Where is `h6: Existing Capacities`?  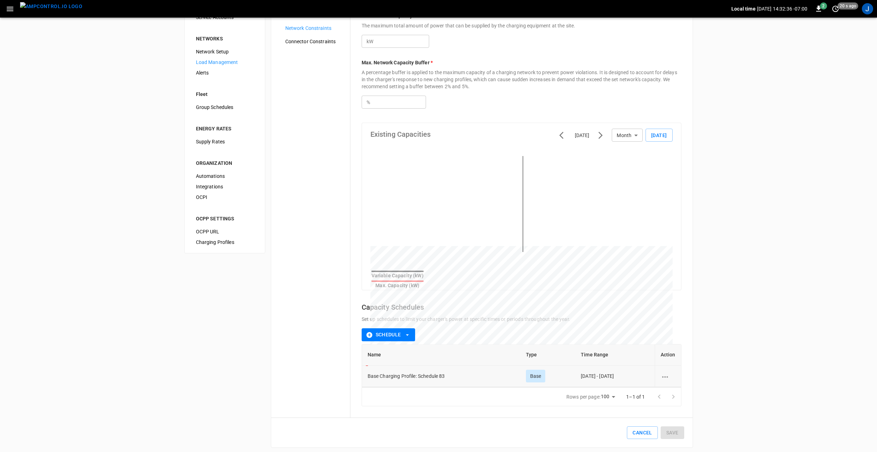
h6: Existing Capacities is located at coordinates (401, 134).